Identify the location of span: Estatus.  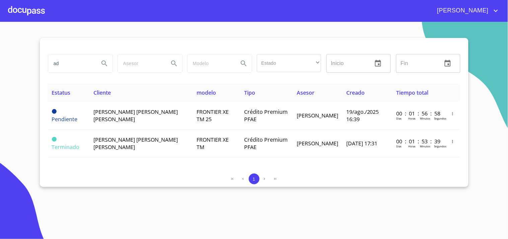
(61, 92).